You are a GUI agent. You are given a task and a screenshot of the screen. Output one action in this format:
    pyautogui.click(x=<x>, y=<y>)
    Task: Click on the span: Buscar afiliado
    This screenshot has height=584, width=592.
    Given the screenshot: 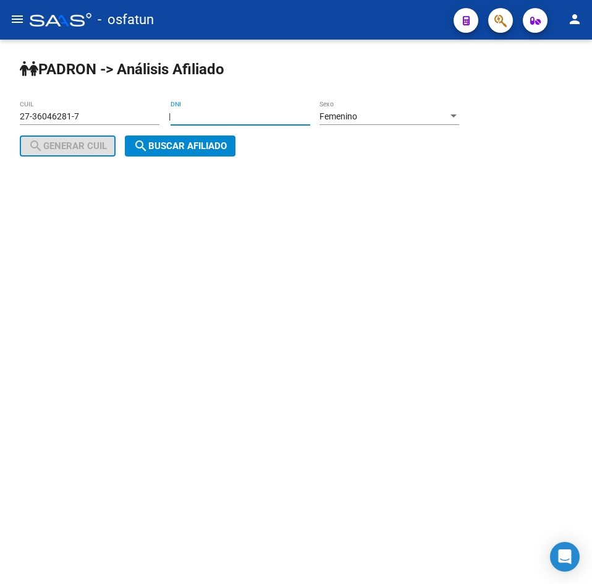 What is the action you would take?
    pyautogui.click(x=180, y=146)
    